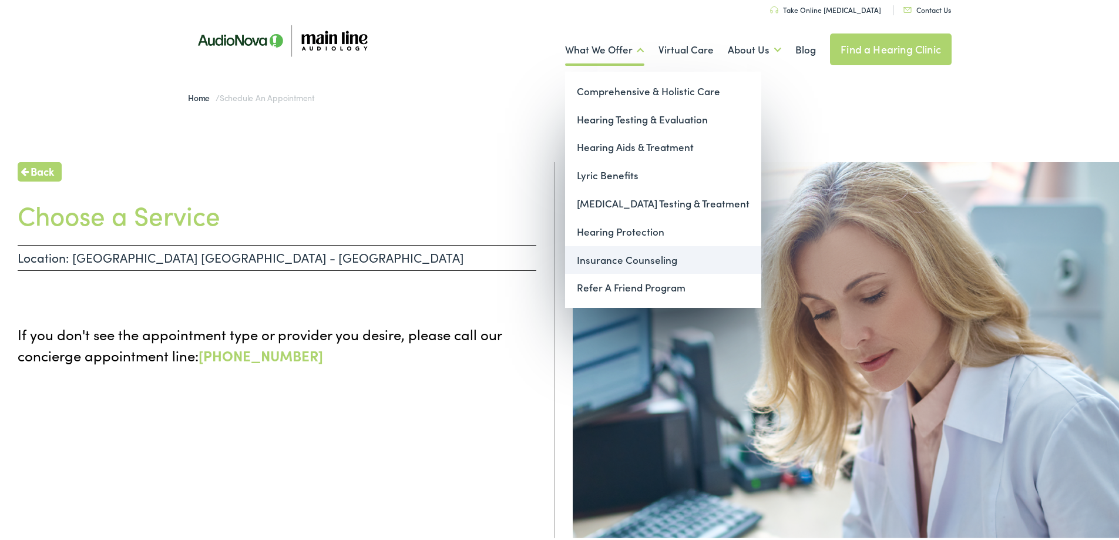  Describe the element at coordinates (663, 145) in the screenshot. I see `a: Hearing Aids & Treatment` at that location.